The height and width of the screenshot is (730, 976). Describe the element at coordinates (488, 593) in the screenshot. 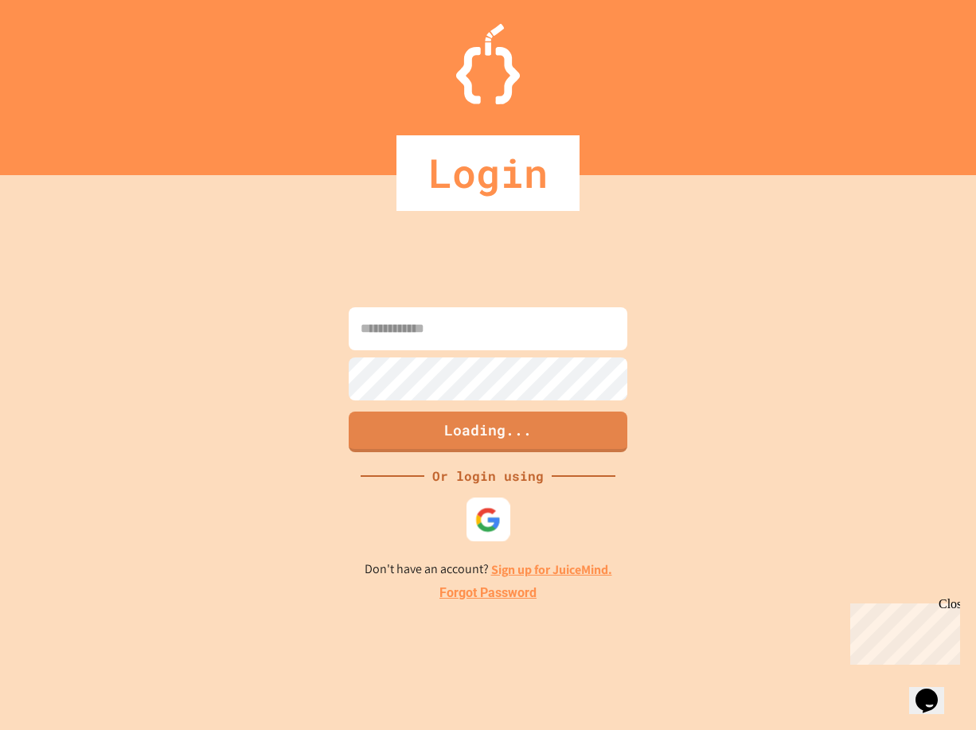

I see `a: Forgot Password` at that location.